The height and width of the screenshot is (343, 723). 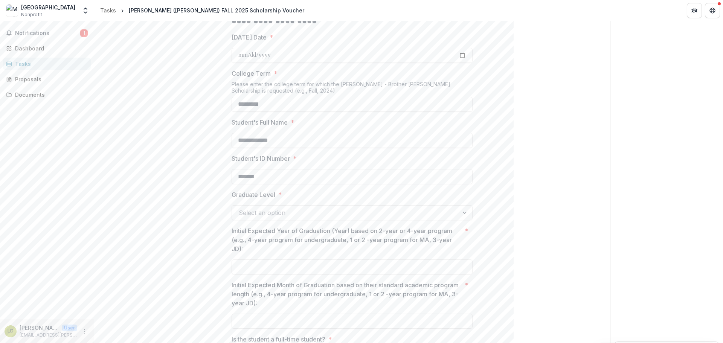 I want to click on div: Documents, so click(x=50, y=95).